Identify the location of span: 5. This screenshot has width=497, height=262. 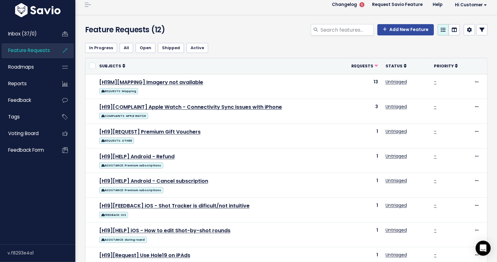
(362, 5).